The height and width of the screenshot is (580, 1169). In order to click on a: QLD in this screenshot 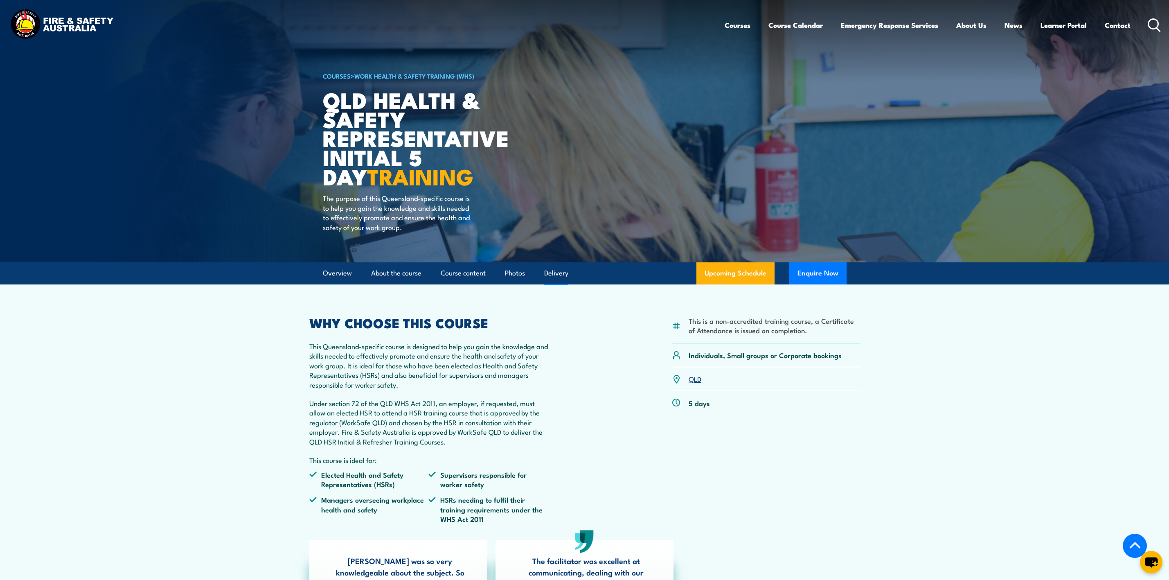, I will do `click(695, 378)`.